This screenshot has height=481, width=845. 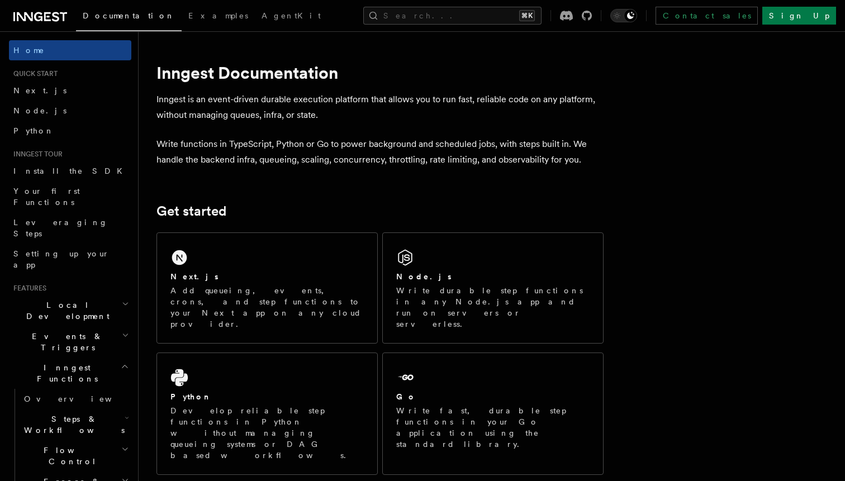 I want to click on p: Inngest is an event-driven durable execution platform that allows you to run fast, reliable code ..., so click(x=380, y=107).